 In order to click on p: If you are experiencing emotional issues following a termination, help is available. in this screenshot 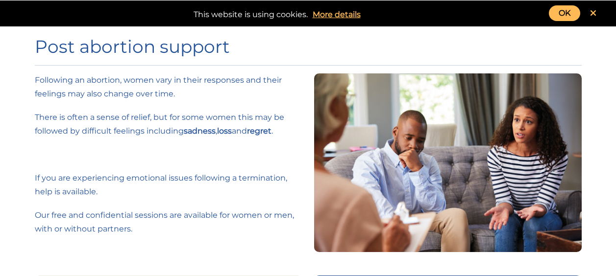, I will do `click(169, 185)`.